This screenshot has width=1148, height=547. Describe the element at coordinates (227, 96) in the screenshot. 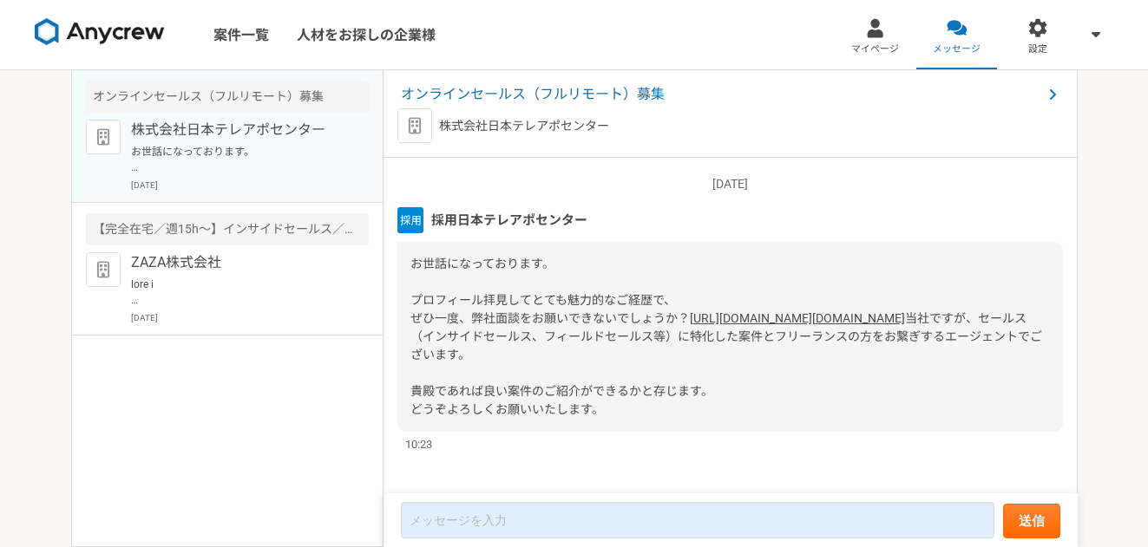

I see `div: オンラインセールス（フルリモート）募集` at that location.